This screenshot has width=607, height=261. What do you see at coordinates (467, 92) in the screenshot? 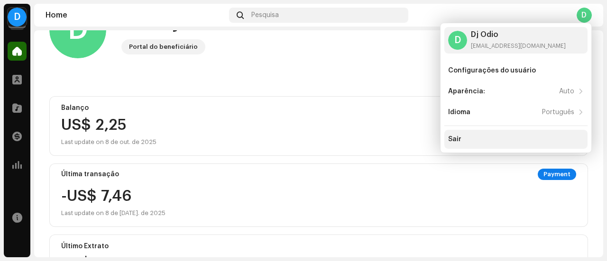
I see `div: Aparência:` at bounding box center [467, 92].